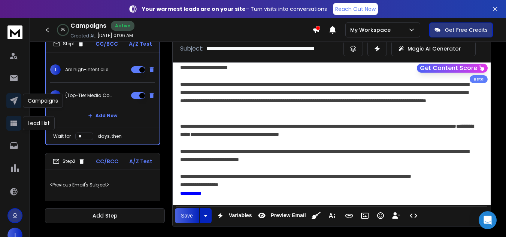  What do you see at coordinates (240, 215) in the screenshot?
I see `span: Variables` at bounding box center [240, 215].